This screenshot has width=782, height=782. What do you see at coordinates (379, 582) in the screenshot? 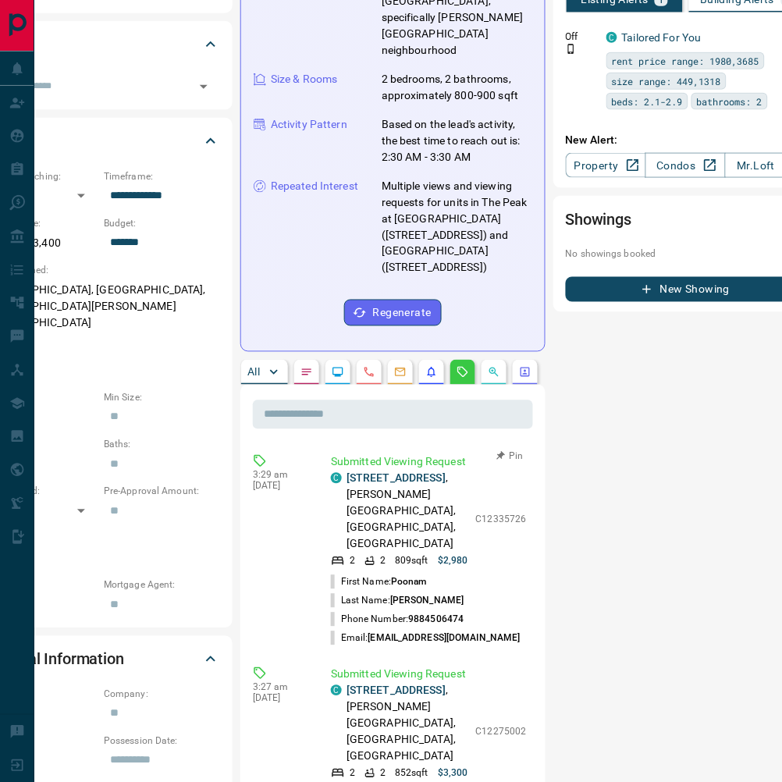
I see `p: First Name:` at bounding box center [379, 582].